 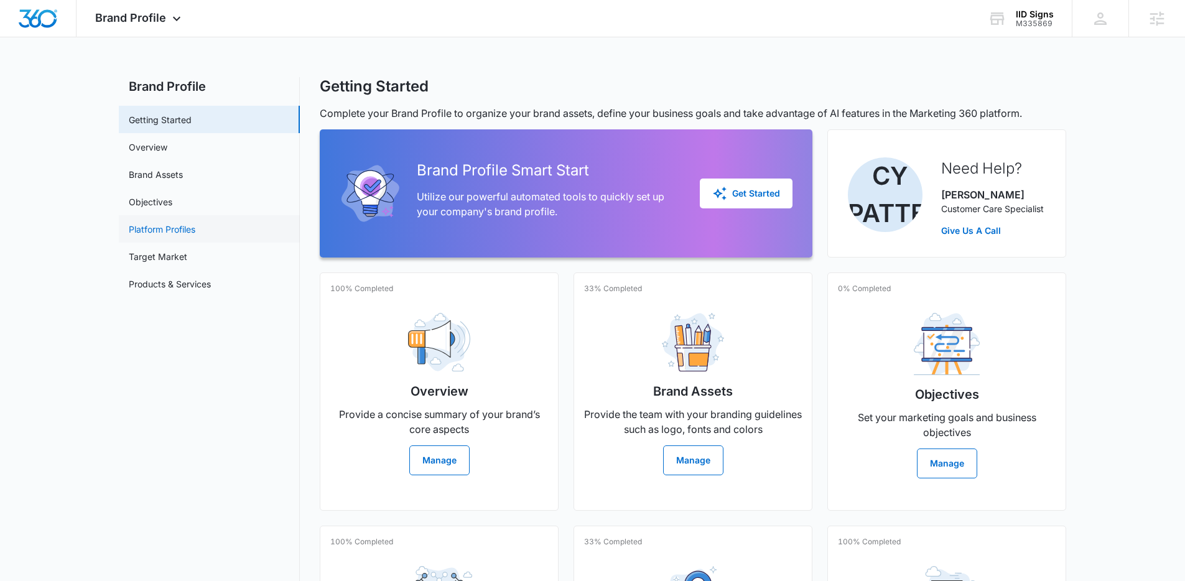 What do you see at coordinates (992, 208) in the screenshot?
I see `p: Customer Care Specialist` at bounding box center [992, 208].